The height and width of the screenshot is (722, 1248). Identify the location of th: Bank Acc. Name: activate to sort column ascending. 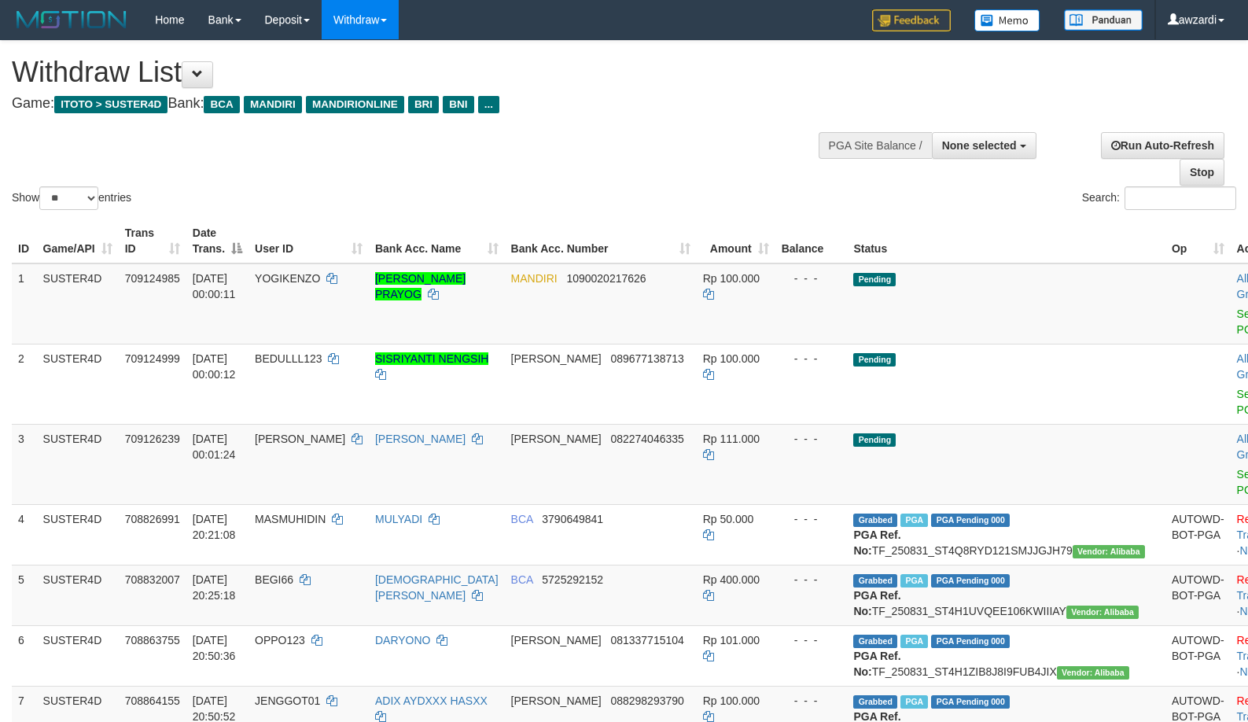
(436, 241).